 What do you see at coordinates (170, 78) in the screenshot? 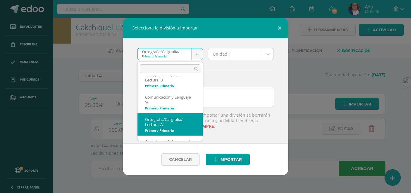
I see `div: Ortografía/Caligrafía/ Lectura 'B'` at bounding box center [170, 78].